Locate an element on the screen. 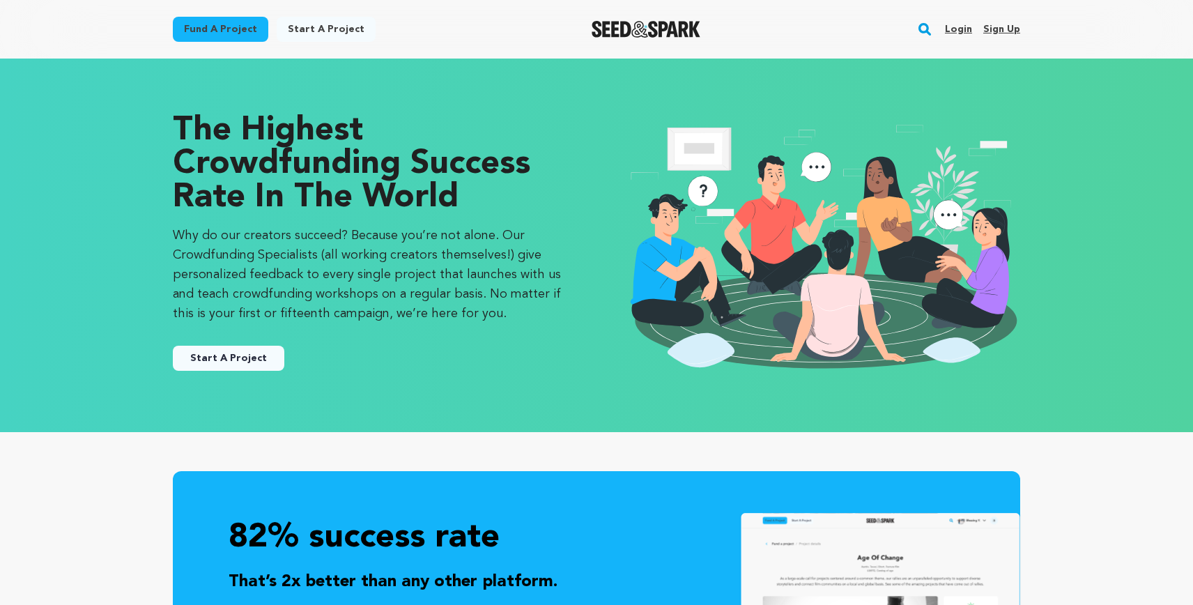 This screenshot has height=605, width=1193. a: Fund a project is located at coordinates (220, 29).